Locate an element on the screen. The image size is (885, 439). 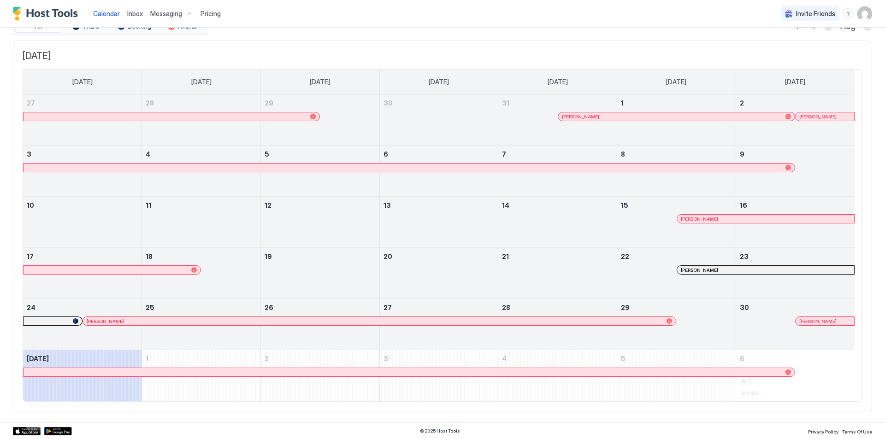
td: August 16, 2025 is located at coordinates (795, 222).